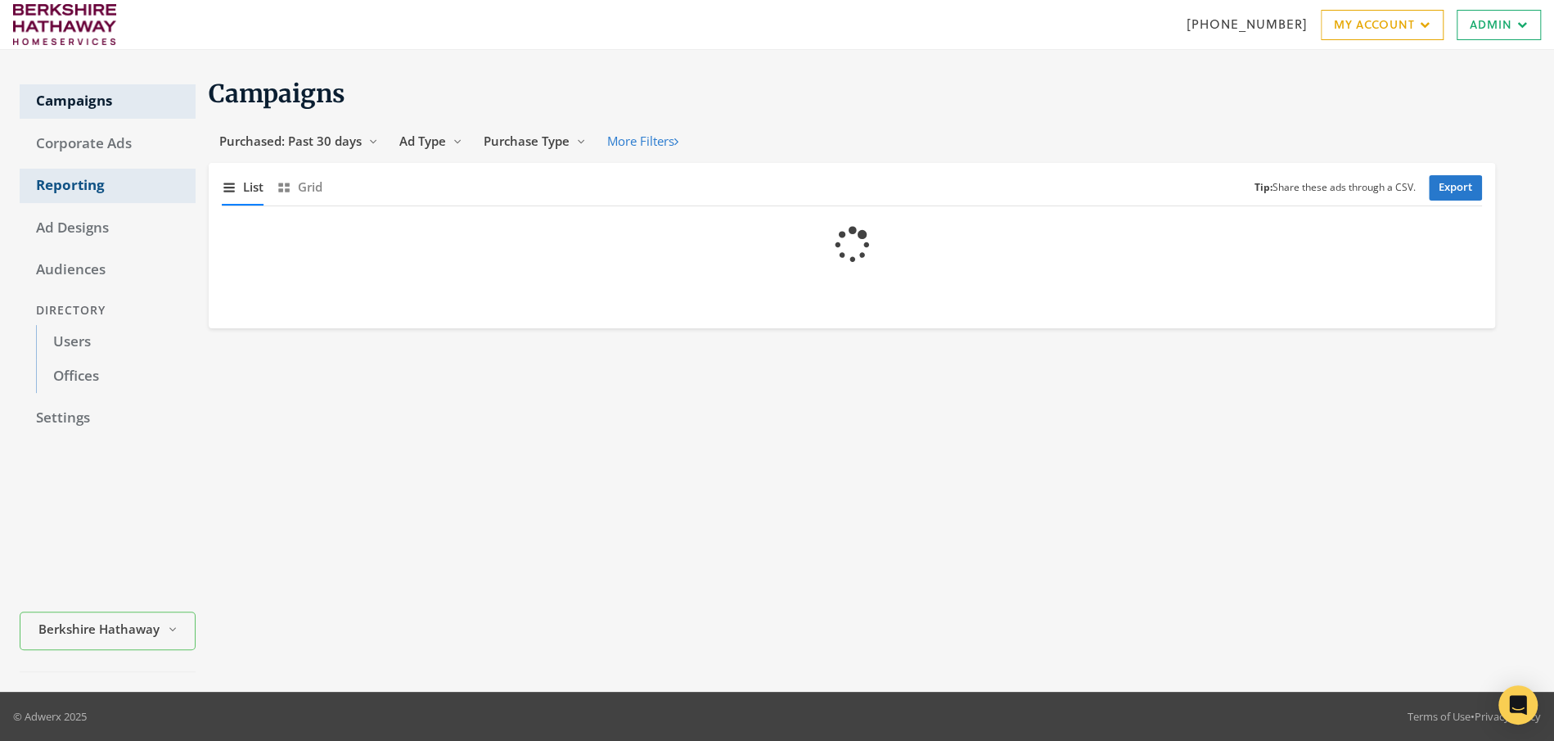 This screenshot has height=741, width=1554. What do you see at coordinates (310, 187) in the screenshot?
I see `span: Grid` at bounding box center [310, 187].